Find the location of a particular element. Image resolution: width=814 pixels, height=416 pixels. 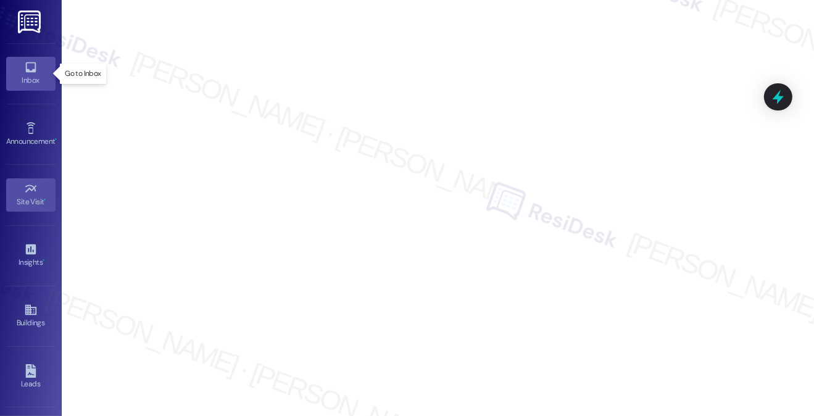

img: ResiDesk Logo is located at coordinates (30, 22).